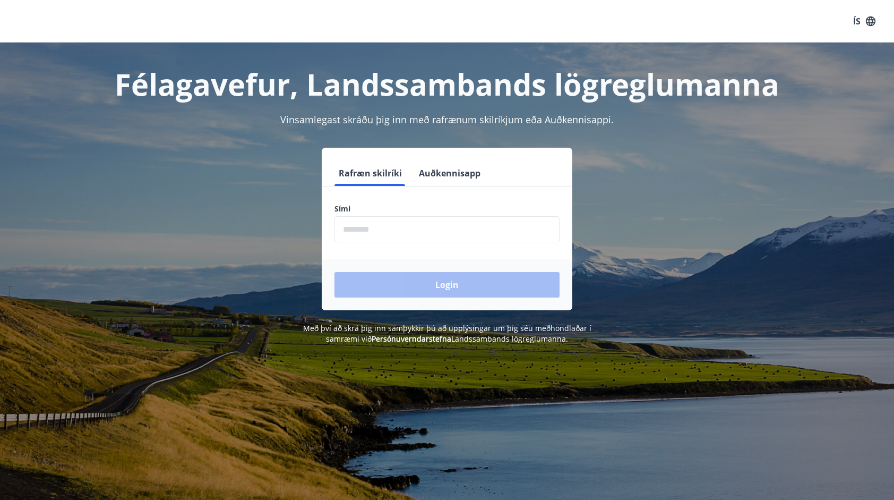 The image size is (894, 500). Describe the element at coordinates (370, 173) in the screenshot. I see `button: Rafræn skilríki` at that location.